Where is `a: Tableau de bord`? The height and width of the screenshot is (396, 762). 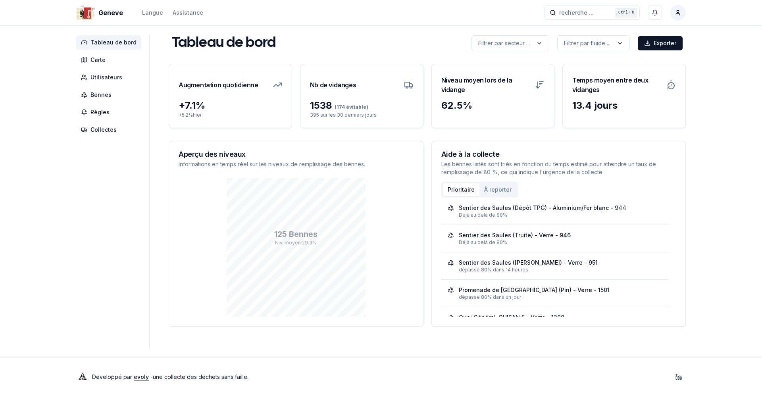 a: Tableau de bord is located at coordinates (110, 42).